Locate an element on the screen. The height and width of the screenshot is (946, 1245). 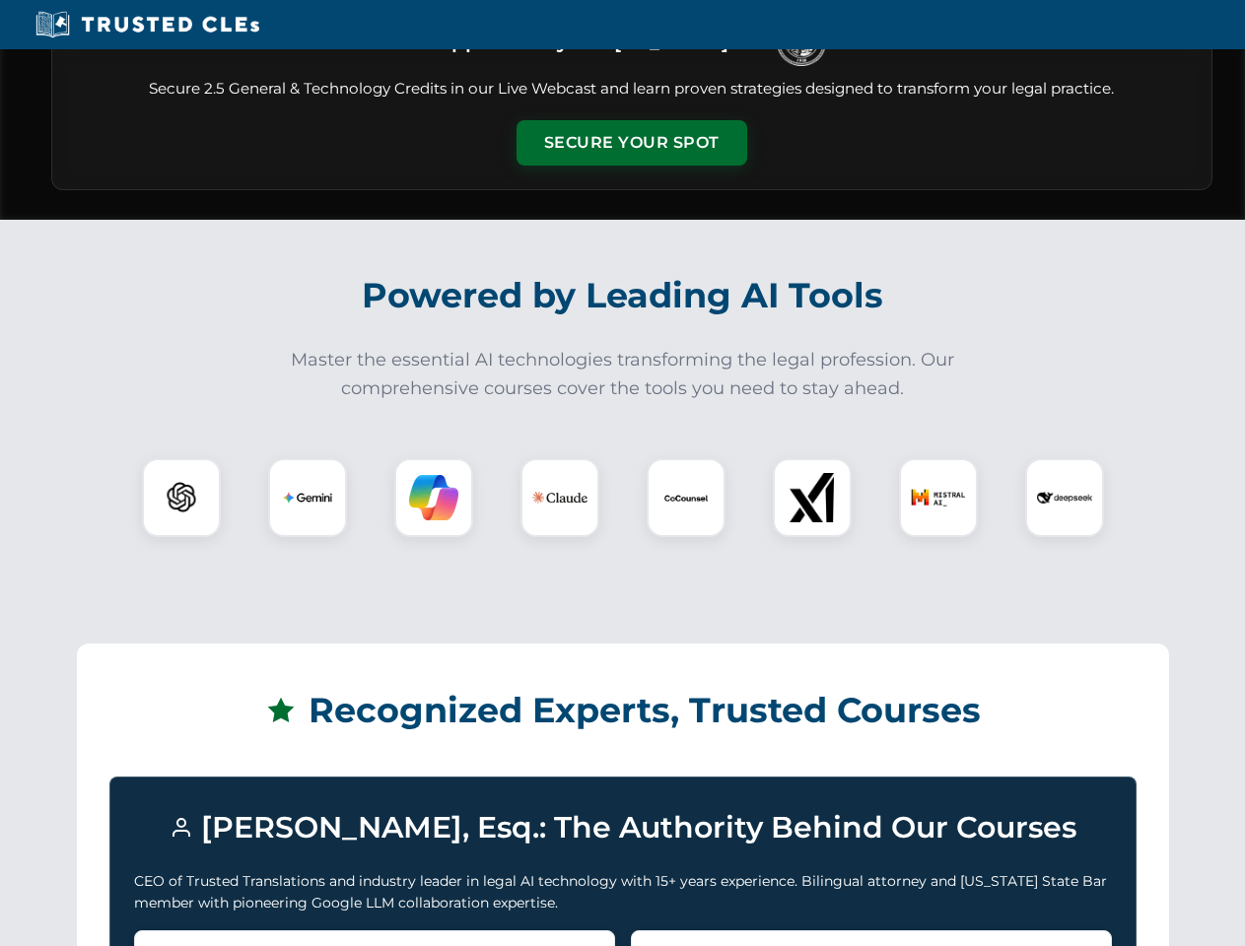
h2: Recognized Experts, Trusted Courses is located at coordinates (623, 710).